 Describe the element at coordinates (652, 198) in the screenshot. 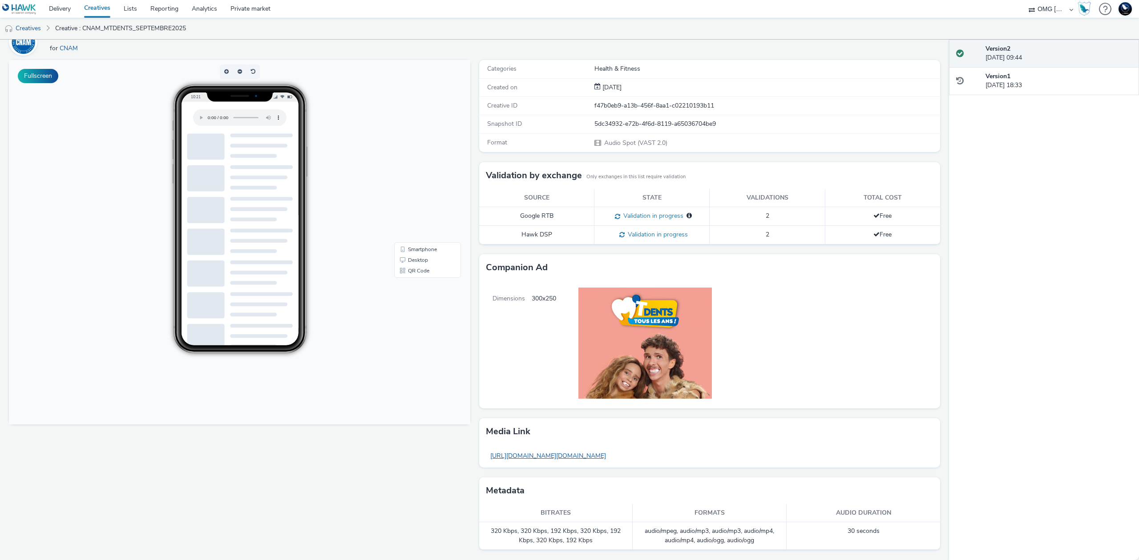

I see `th: State` at that location.